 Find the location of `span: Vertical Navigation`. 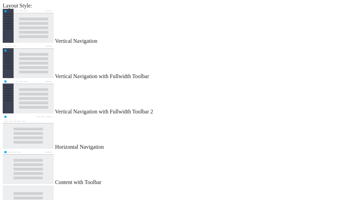

span: Vertical Navigation is located at coordinates (76, 41).